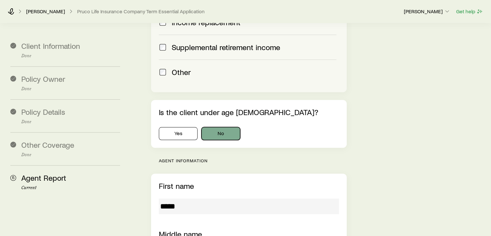 The image size is (491, 236). Describe the element at coordinates (226, 47) in the screenshot. I see `span: Supplemental retirement income` at that location.